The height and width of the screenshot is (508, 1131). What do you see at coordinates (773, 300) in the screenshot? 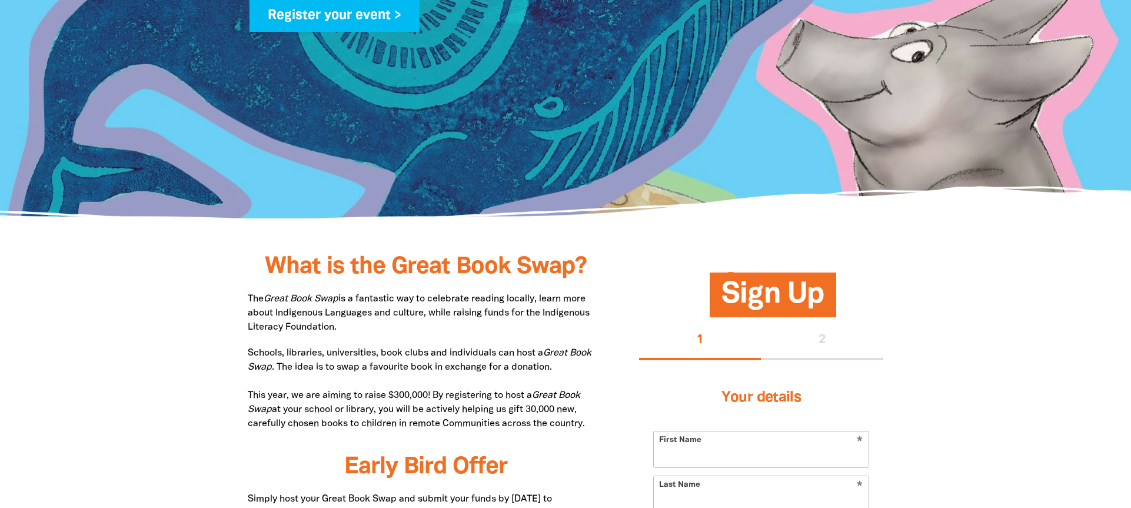
I see `span: Sign Up` at bounding box center [773, 300].